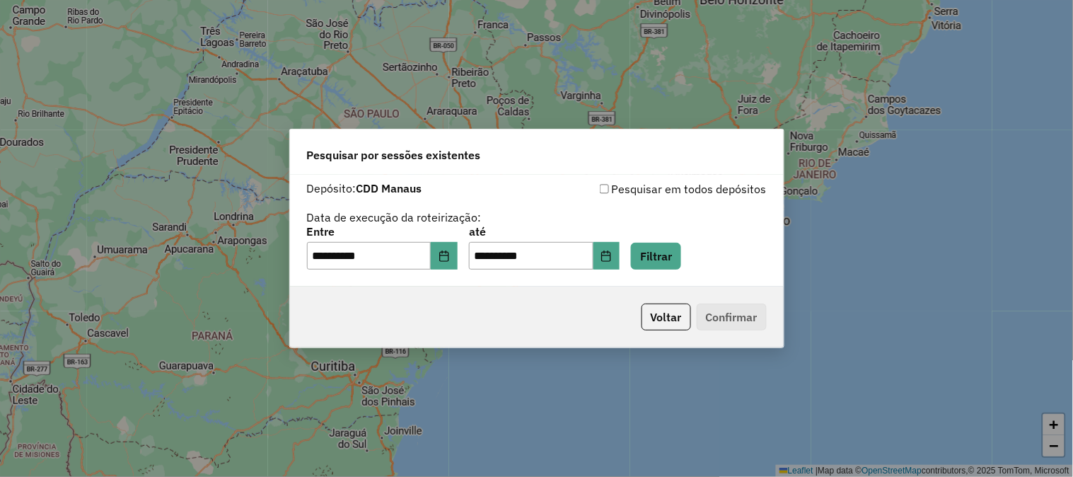 The image size is (1073, 477). Describe the element at coordinates (544, 231) in the screenshot. I see `label: até` at that location.